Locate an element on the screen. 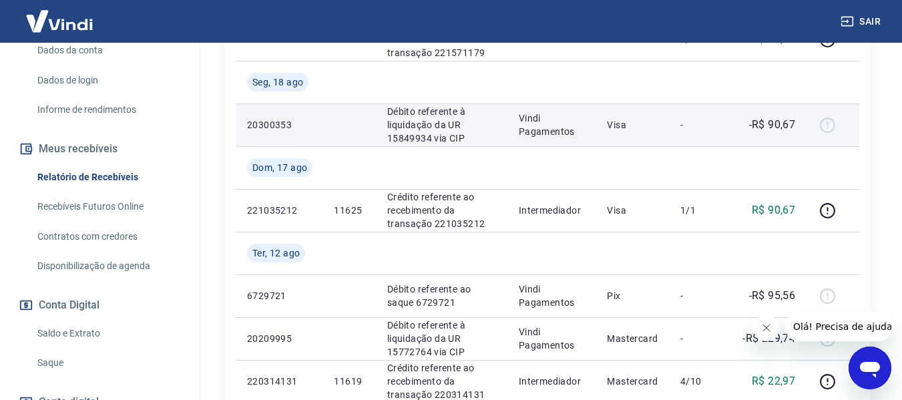 The image size is (902, 400). button: Conta Digital is located at coordinates (100, 305).